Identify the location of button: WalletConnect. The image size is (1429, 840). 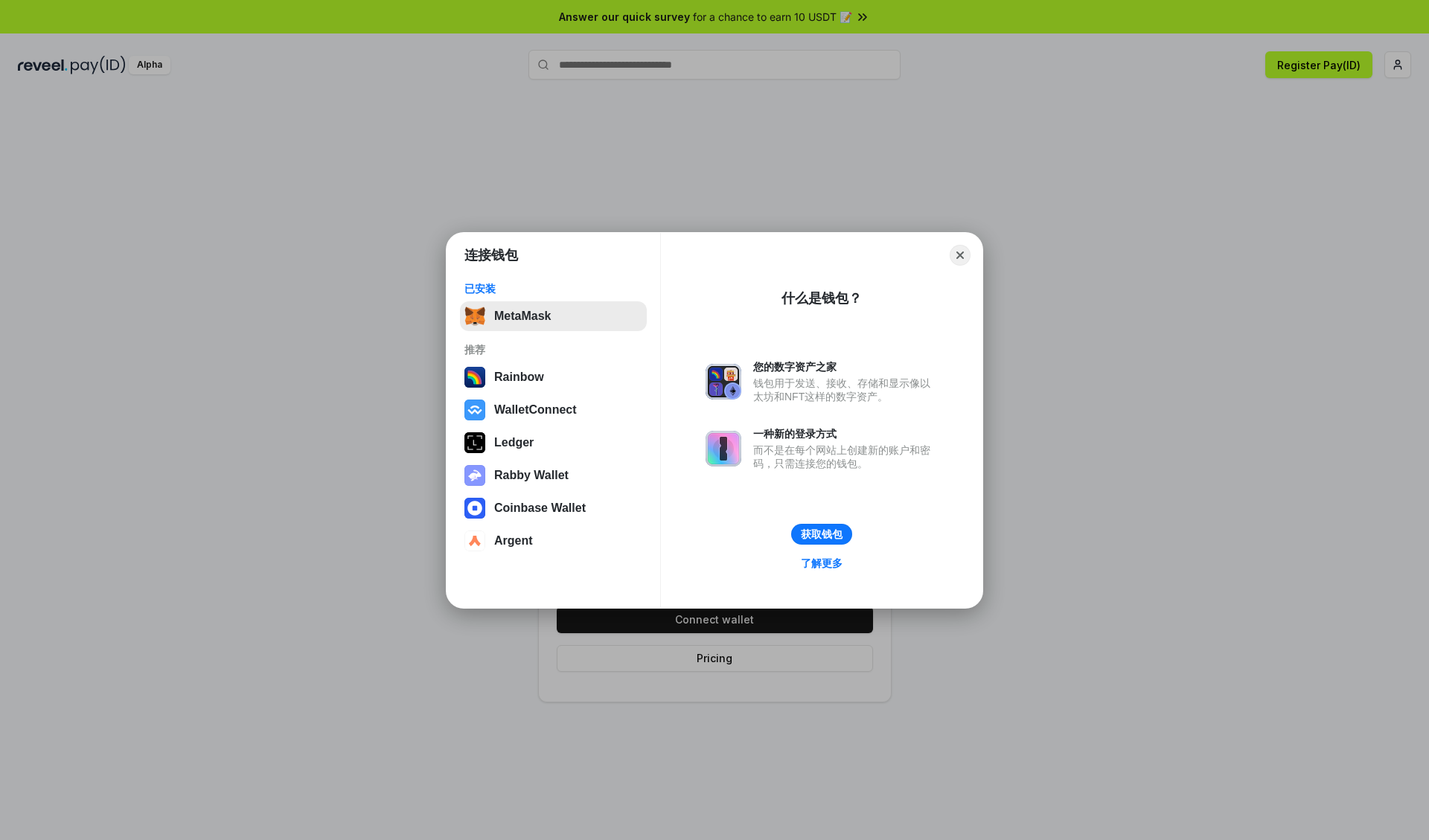
(553, 410).